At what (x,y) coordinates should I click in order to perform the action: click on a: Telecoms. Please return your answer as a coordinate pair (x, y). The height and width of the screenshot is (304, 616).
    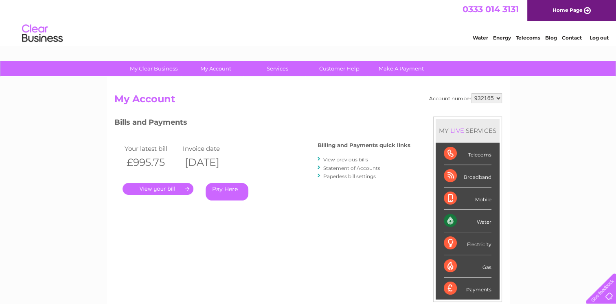
    Looking at the image, I should click on (528, 37).